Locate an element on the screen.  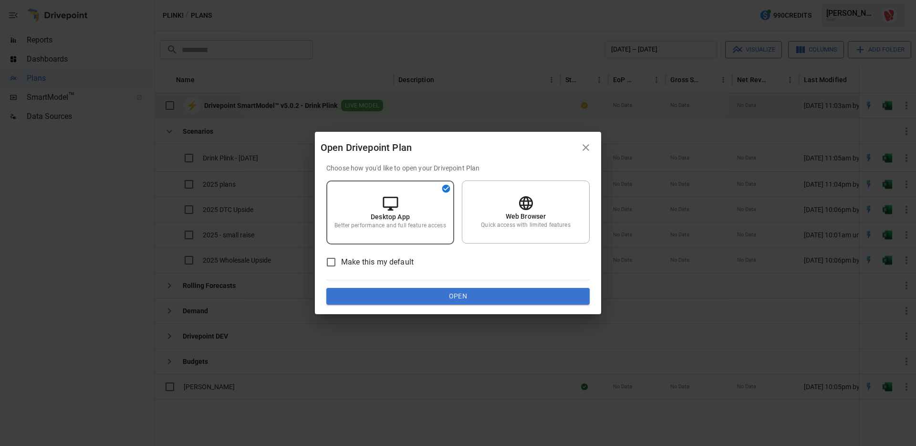
div: Open Drivepoint Plan is located at coordinates (449, 147).